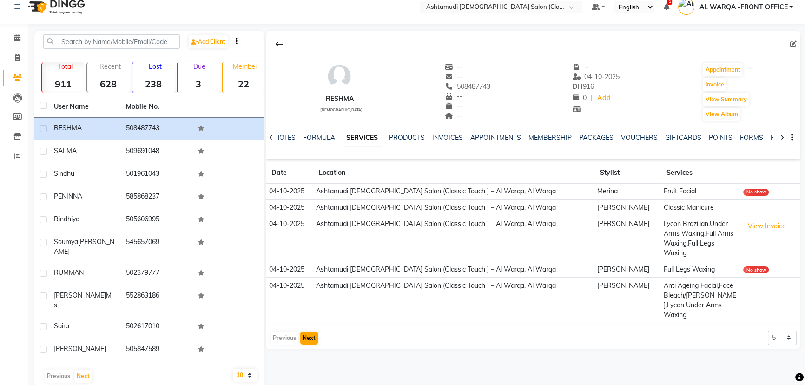 This screenshot has height=385, width=805. Describe the element at coordinates (723, 70) in the screenshot. I see `button: Appointment` at that location.